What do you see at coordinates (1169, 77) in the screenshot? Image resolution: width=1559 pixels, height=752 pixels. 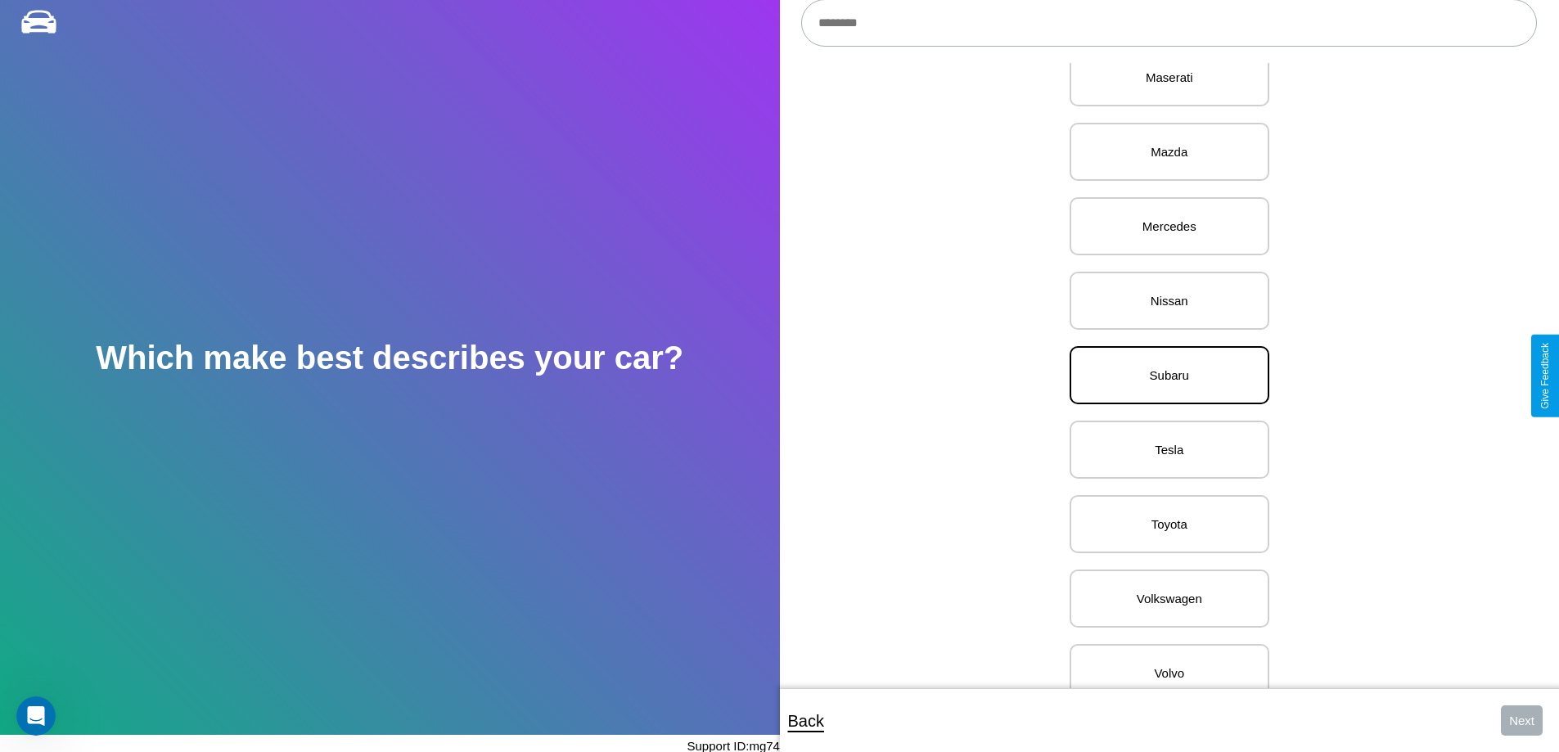 I see `p: Maserati` at bounding box center [1169, 77].